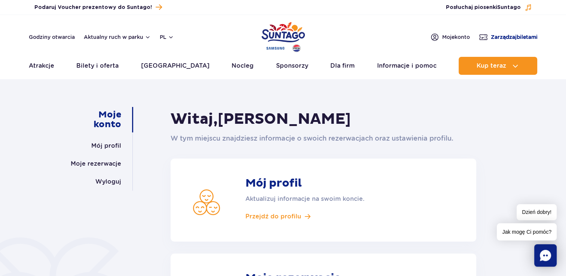 The width and height of the screenshot is (566, 276). Describe the element at coordinates (108, 182) in the screenshot. I see `a: Wyloguj` at that location.